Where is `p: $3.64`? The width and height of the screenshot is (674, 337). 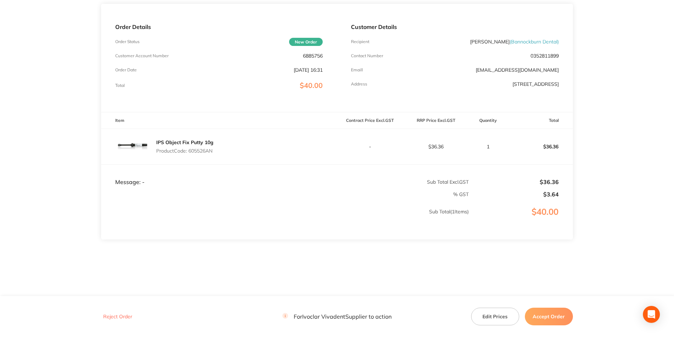 p: $3.64 is located at coordinates (514, 194).